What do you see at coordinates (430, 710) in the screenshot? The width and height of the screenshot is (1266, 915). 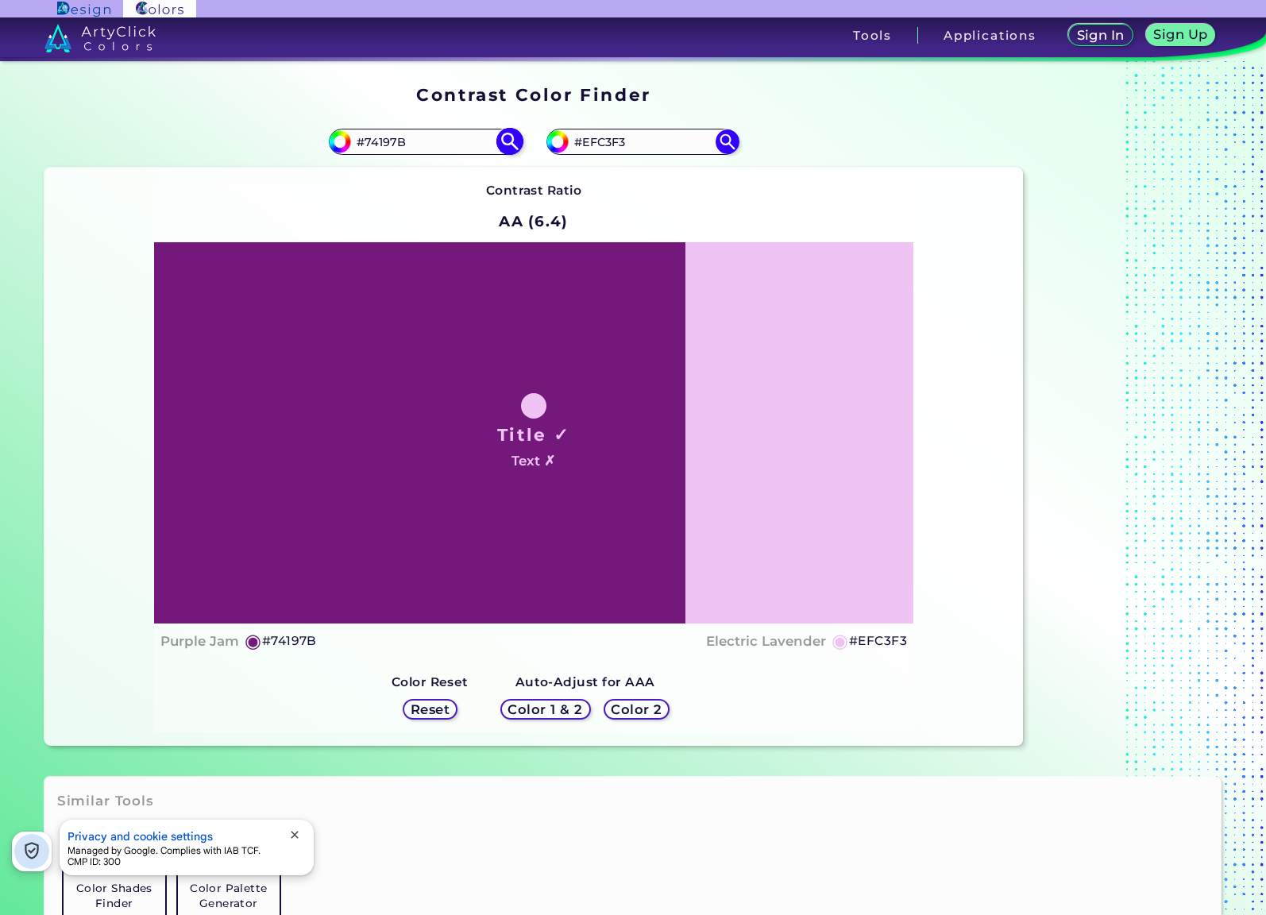 I see `h5: Reset` at bounding box center [430, 710].